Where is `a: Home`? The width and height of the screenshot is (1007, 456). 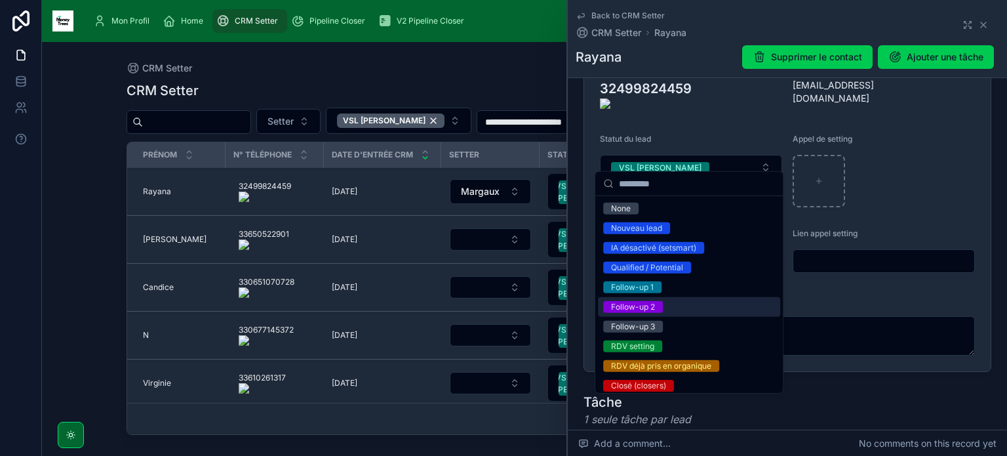
a: Home is located at coordinates (185, 21).